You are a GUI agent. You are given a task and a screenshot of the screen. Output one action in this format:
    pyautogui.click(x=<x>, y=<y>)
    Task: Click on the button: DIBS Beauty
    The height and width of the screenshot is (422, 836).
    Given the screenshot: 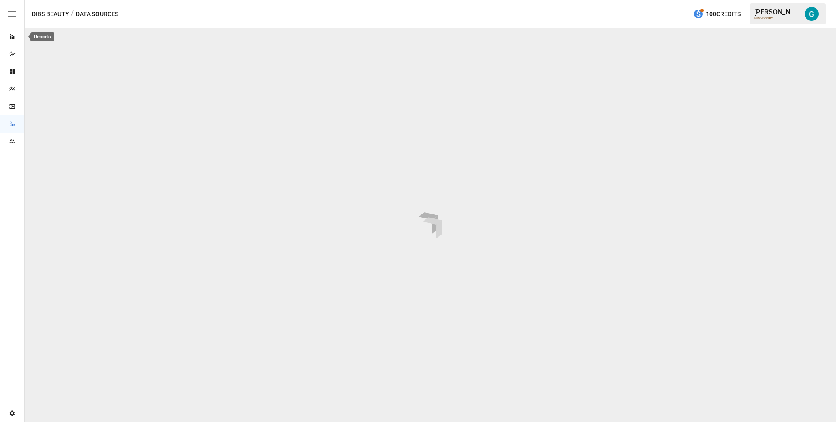 What is the action you would take?
    pyautogui.click(x=51, y=14)
    